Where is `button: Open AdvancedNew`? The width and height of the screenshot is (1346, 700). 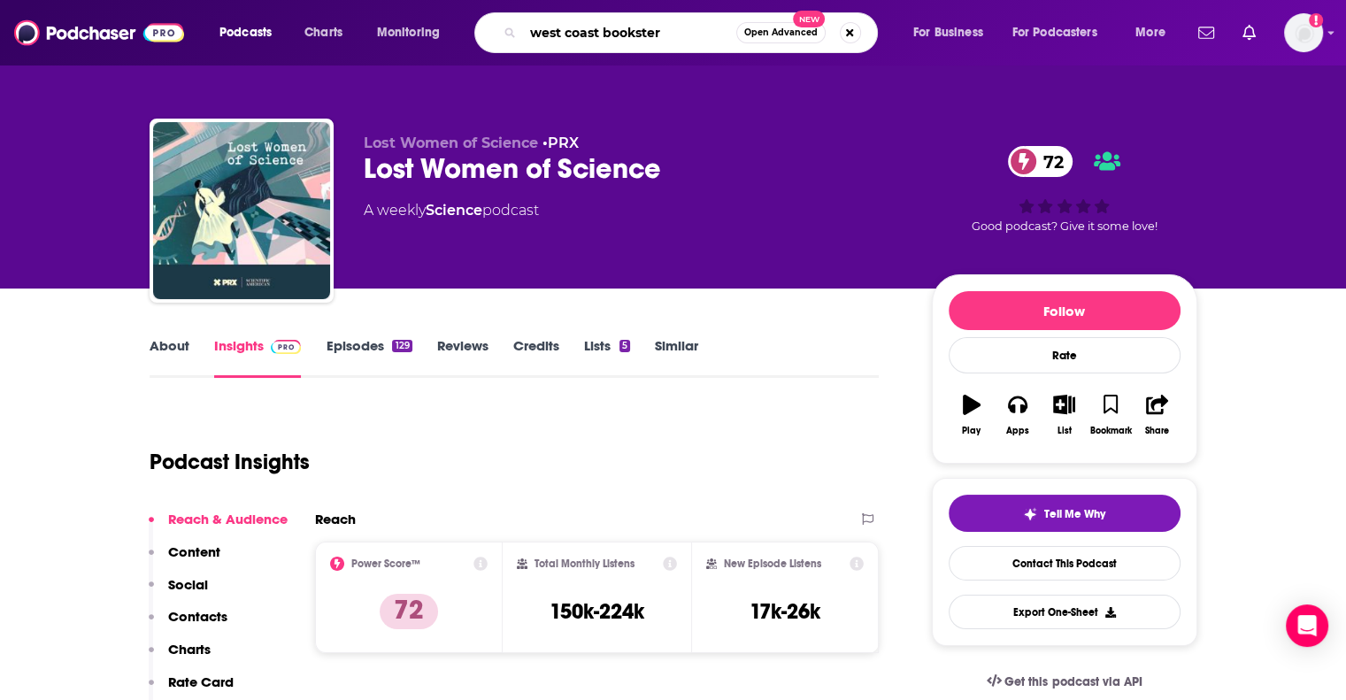
button: Open AdvancedNew is located at coordinates (781, 33).